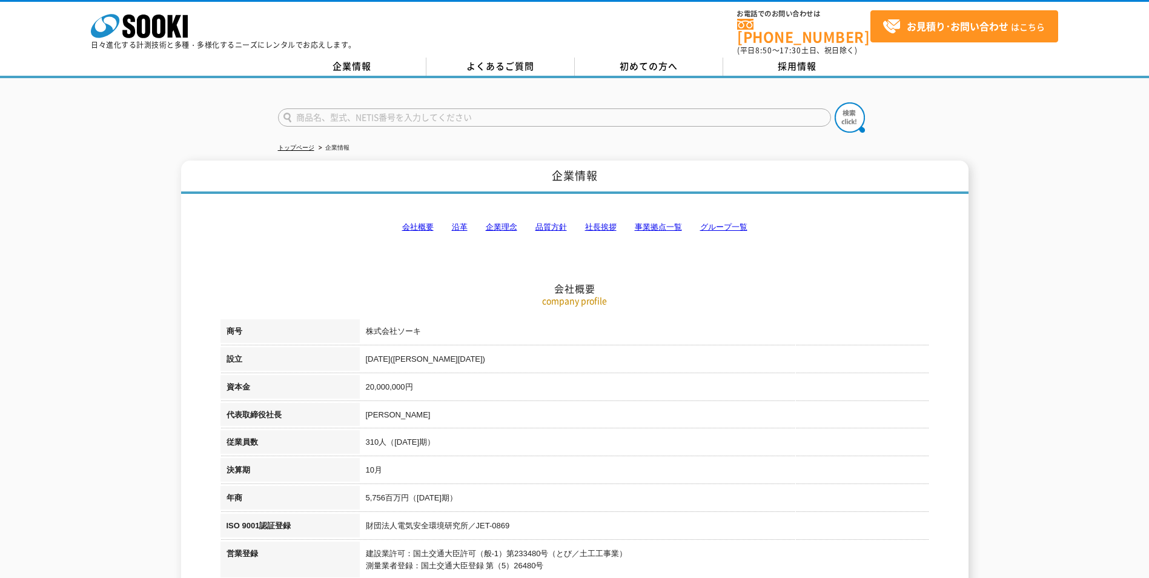 The height and width of the screenshot is (578, 1149). Describe the element at coordinates (224, 45) in the screenshot. I see `p: 日々進化する計測技術と多種・多様化するニーズにレンタルでお応えします。` at that location.